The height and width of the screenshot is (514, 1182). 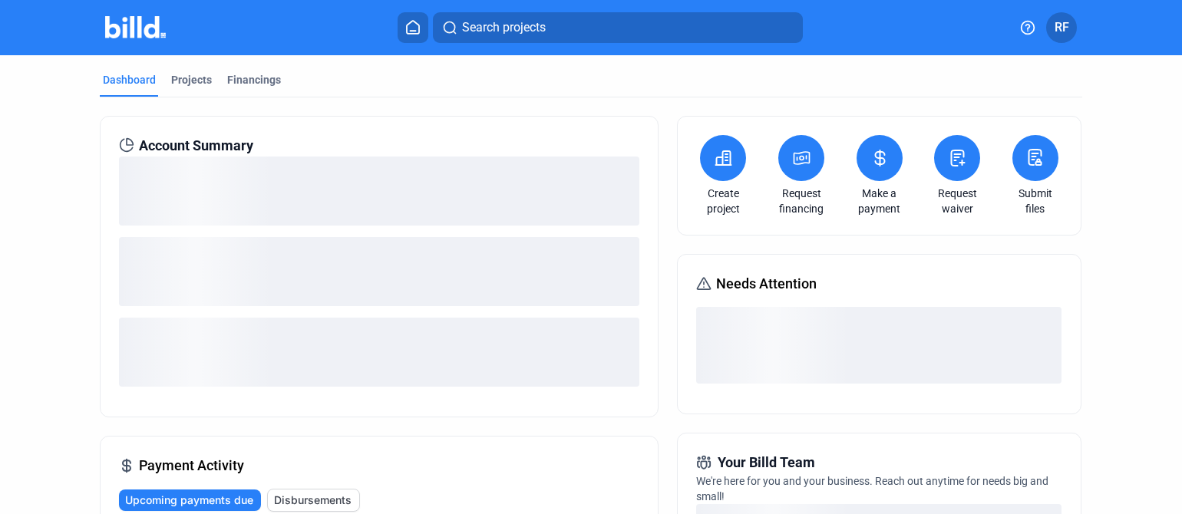 I want to click on a: Request waiver, so click(x=957, y=201).